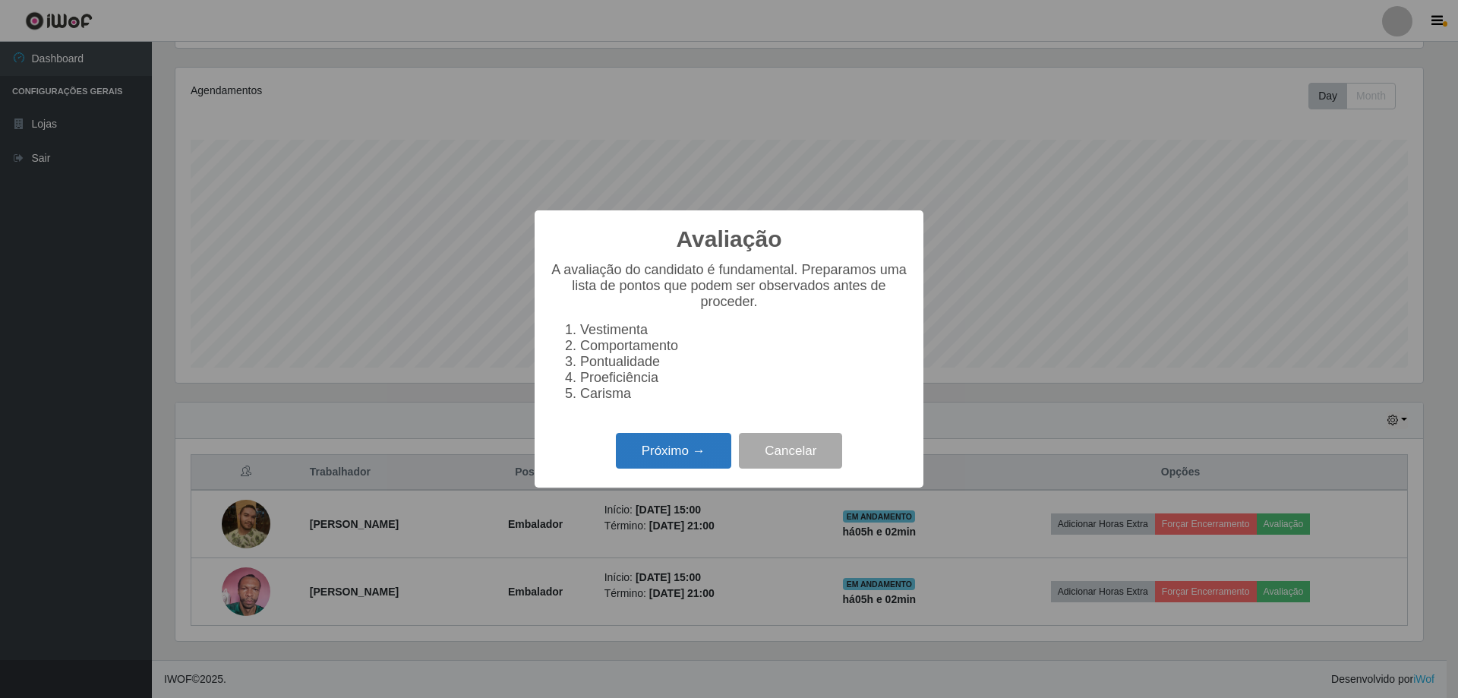  Describe the element at coordinates (744, 346) in the screenshot. I see `li: Comportamento` at that location.